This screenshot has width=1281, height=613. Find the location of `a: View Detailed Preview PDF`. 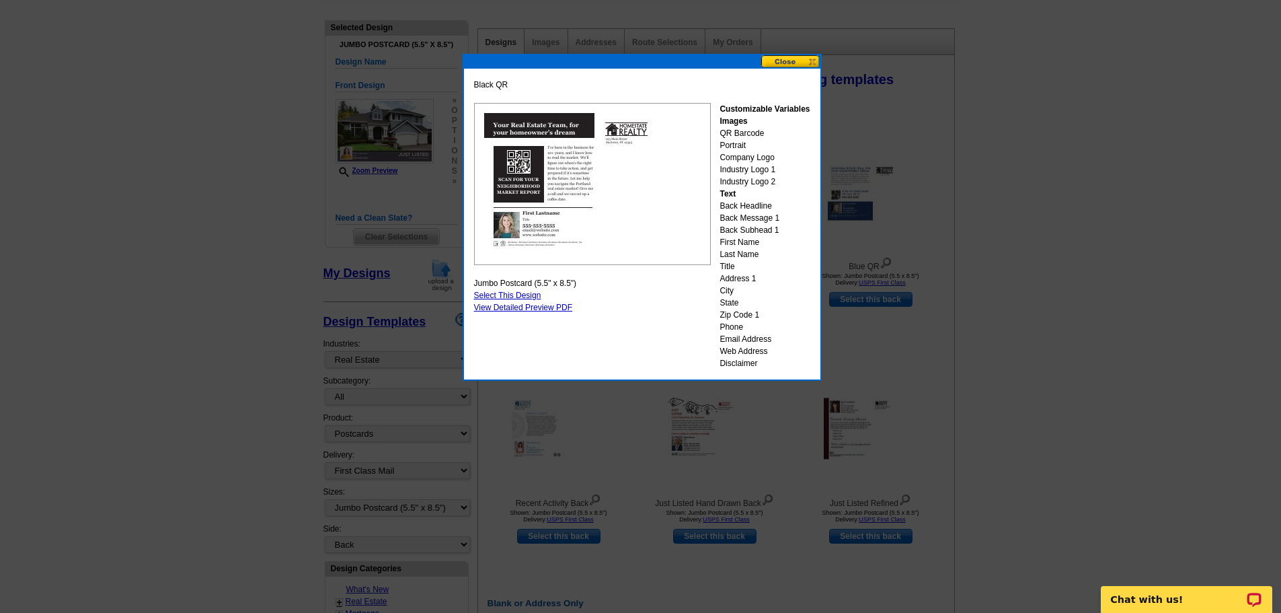

a: View Detailed Preview PDF is located at coordinates (523, 307).